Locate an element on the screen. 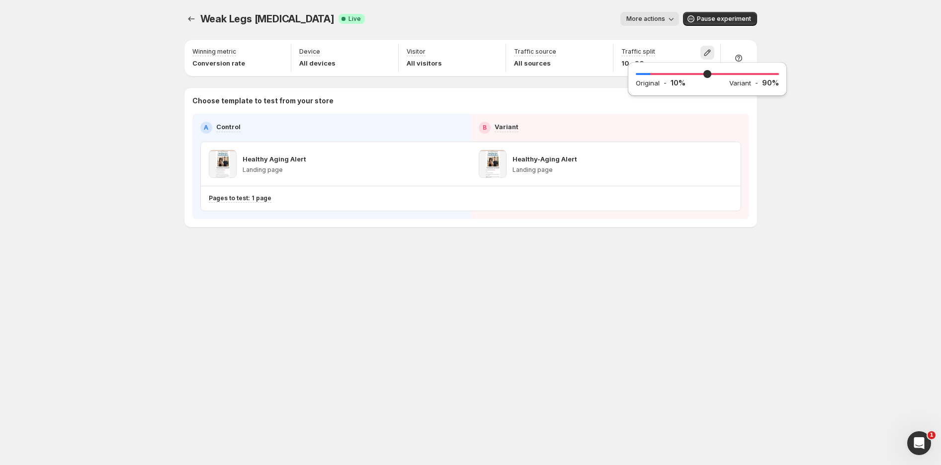 This screenshot has height=465, width=941. span: More actions is located at coordinates (646, 19).